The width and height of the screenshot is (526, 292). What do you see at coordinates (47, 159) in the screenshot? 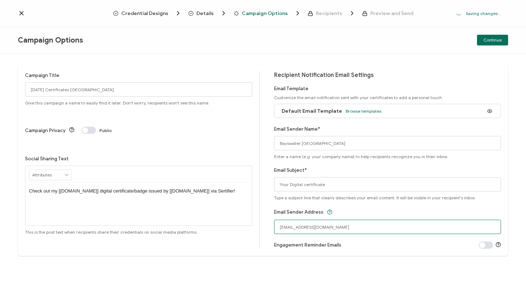
I see `label: Social Sharing Text` at bounding box center [47, 159].